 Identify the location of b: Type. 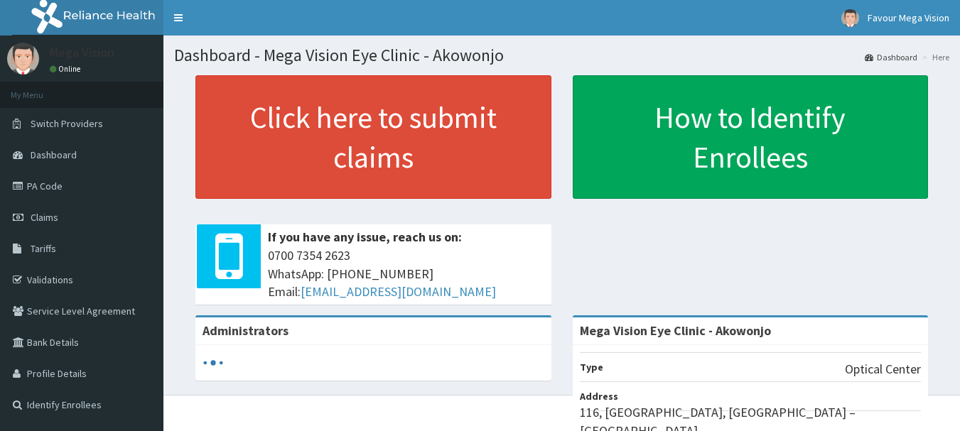
(591, 367).